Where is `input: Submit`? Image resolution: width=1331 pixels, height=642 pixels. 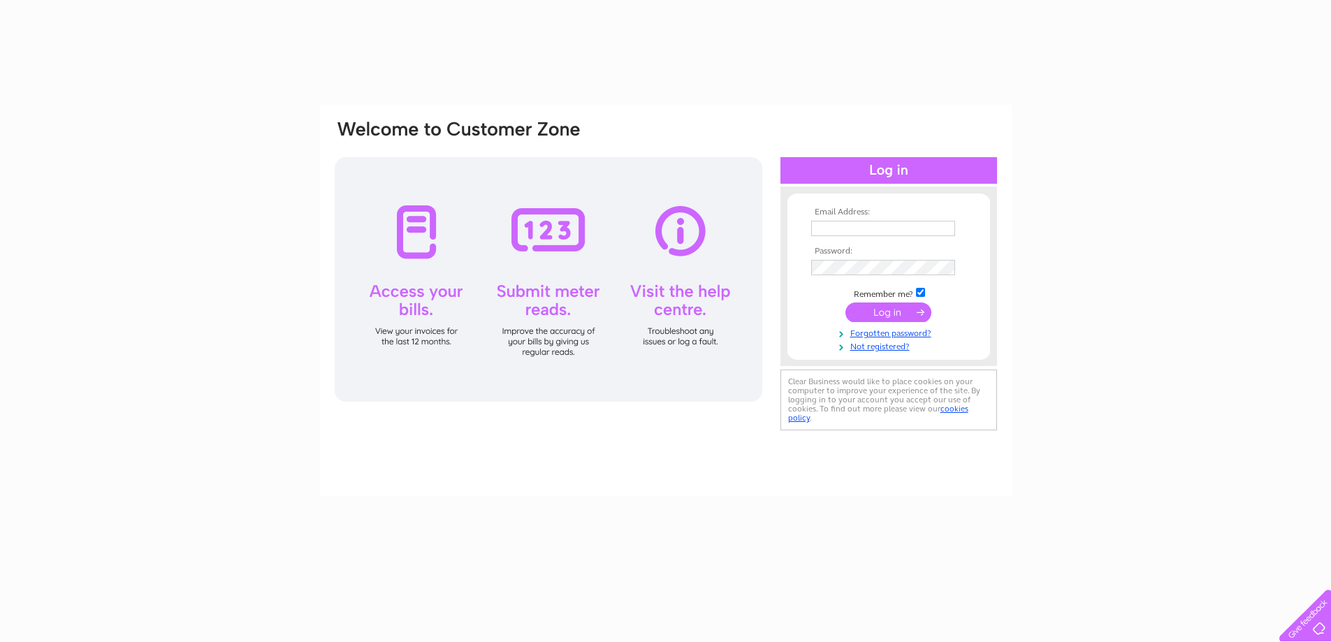
input: Submit is located at coordinates (888, 312).